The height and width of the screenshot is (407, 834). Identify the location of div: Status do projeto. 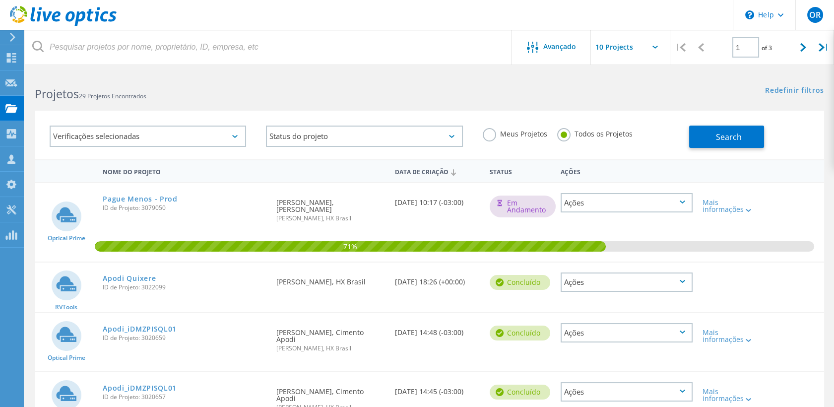
(364, 136).